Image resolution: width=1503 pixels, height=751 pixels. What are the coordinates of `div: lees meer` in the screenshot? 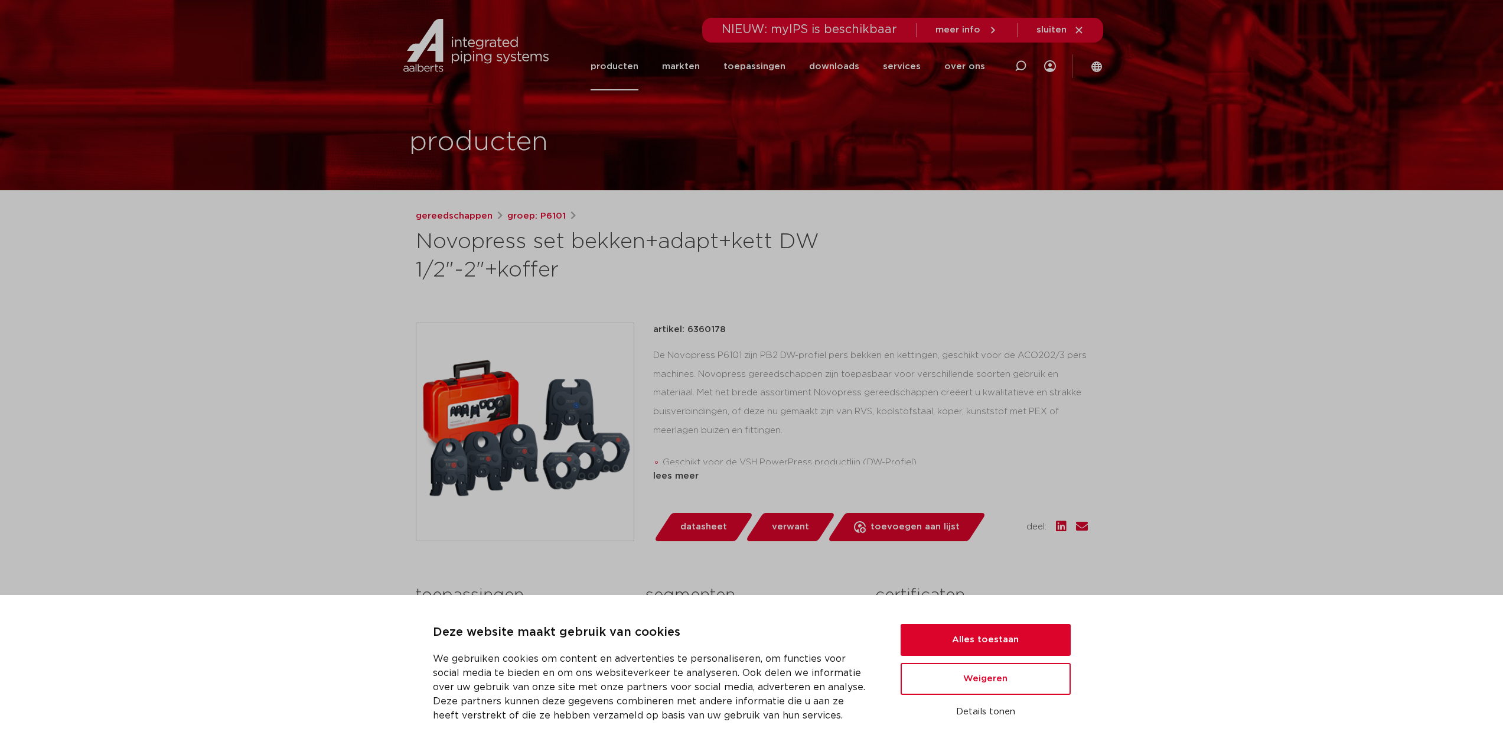 It's located at (870, 476).